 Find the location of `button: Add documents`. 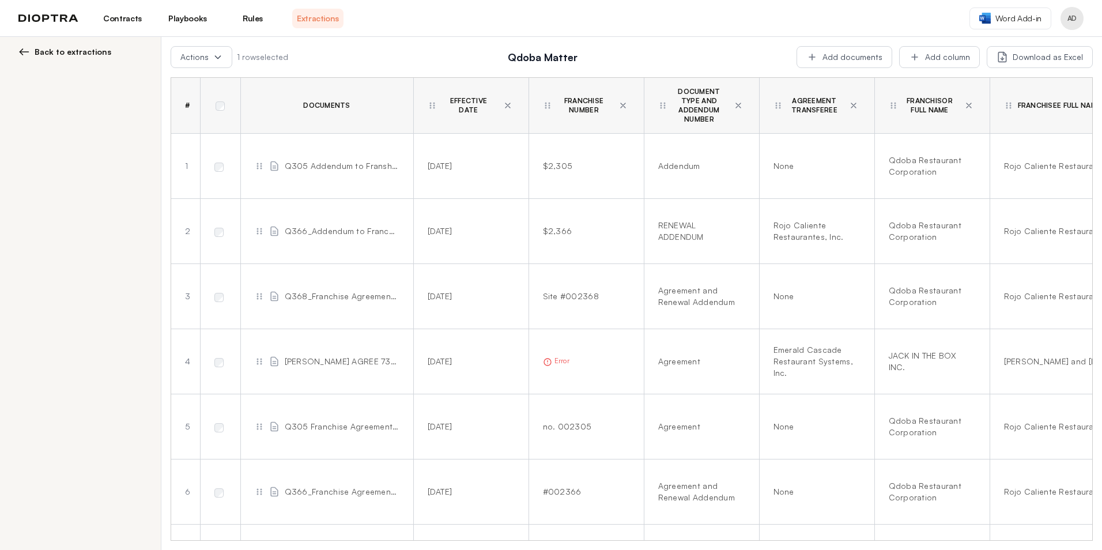

button: Add documents is located at coordinates (845, 57).